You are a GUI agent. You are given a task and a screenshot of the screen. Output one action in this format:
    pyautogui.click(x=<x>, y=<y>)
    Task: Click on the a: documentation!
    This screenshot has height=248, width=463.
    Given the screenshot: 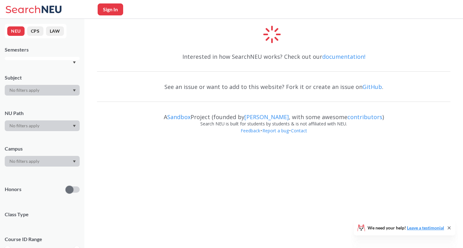 What is the action you would take?
    pyautogui.click(x=343, y=57)
    